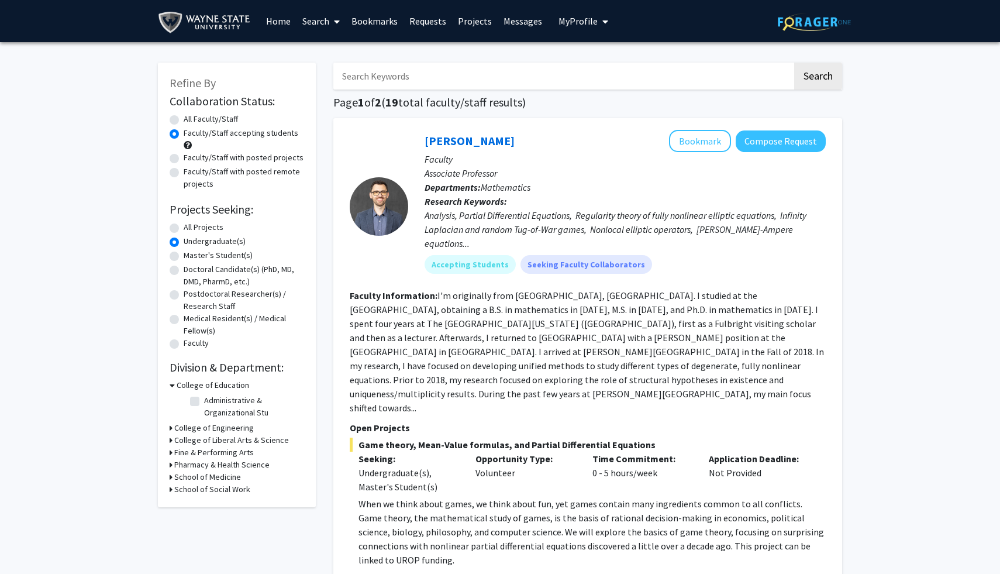 The image size is (1000, 574). I want to click on h2: Division & Department:, so click(237, 367).